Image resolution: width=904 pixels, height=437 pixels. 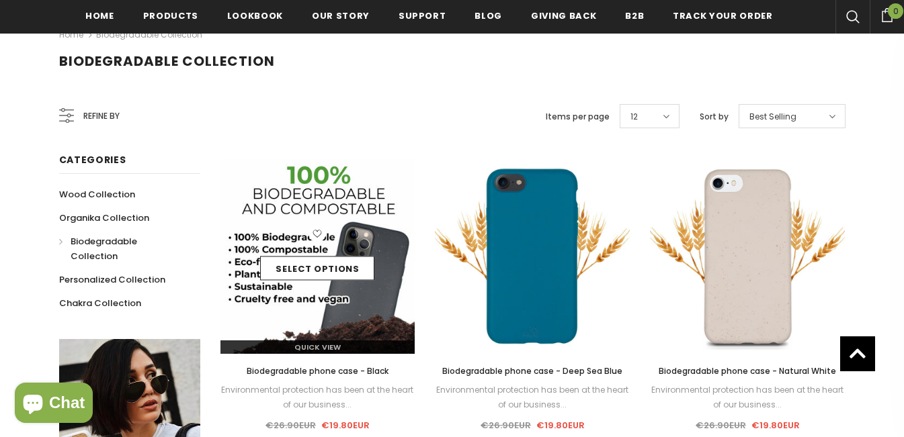 What do you see at coordinates (422, 15) in the screenshot?
I see `span: support` at bounding box center [422, 15].